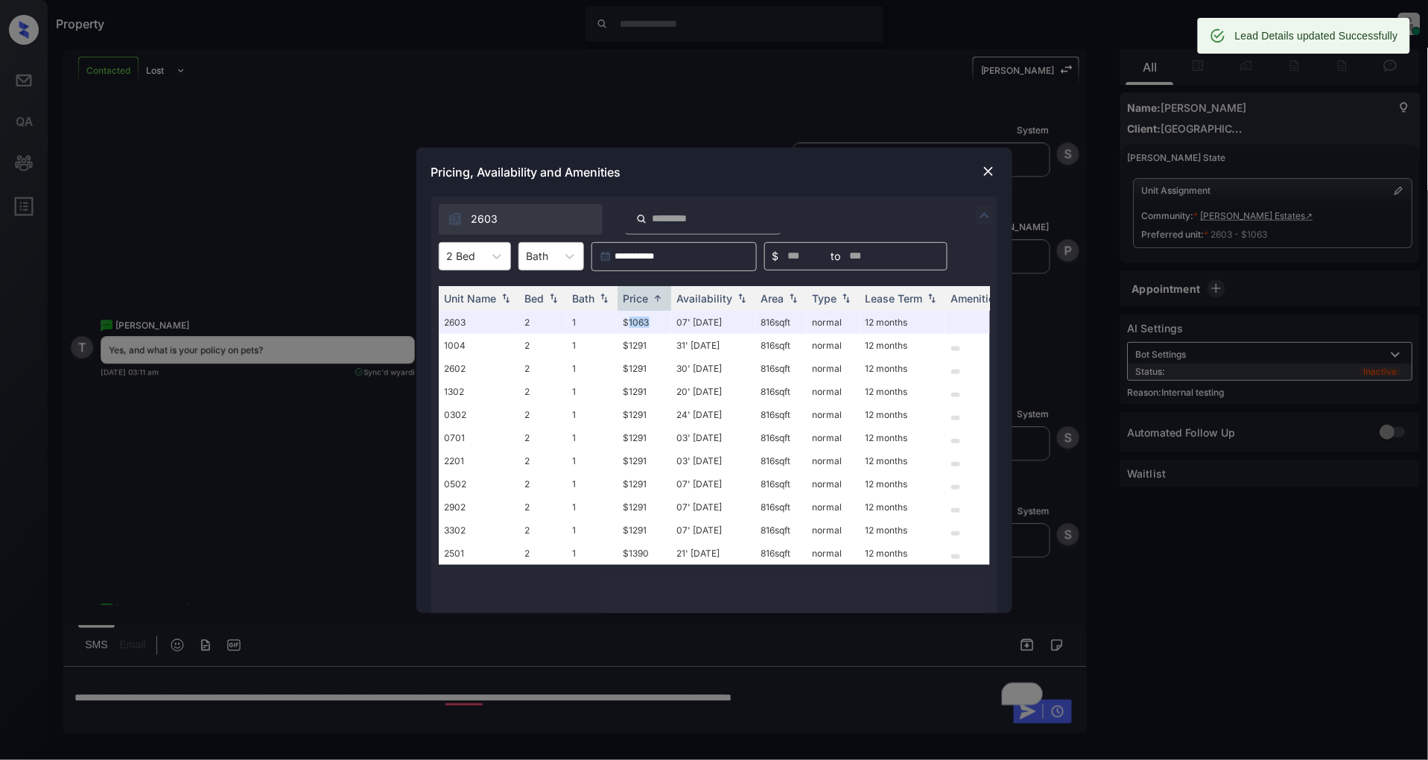 The image size is (1428, 760). What do you see at coordinates (584, 298) in the screenshot?
I see `div: Bath` at bounding box center [584, 298].